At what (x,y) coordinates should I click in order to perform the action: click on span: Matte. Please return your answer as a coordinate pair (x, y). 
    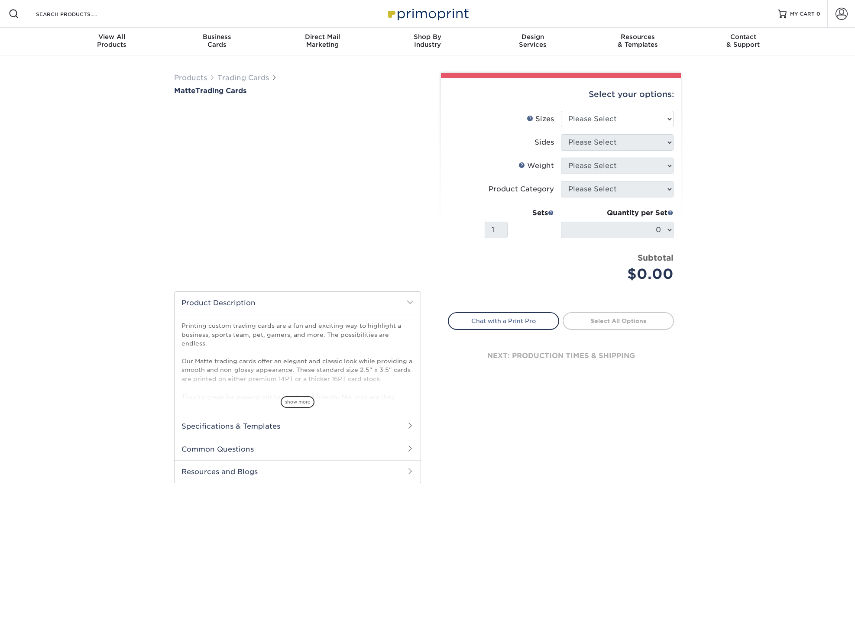
    Looking at the image, I should click on (185, 91).